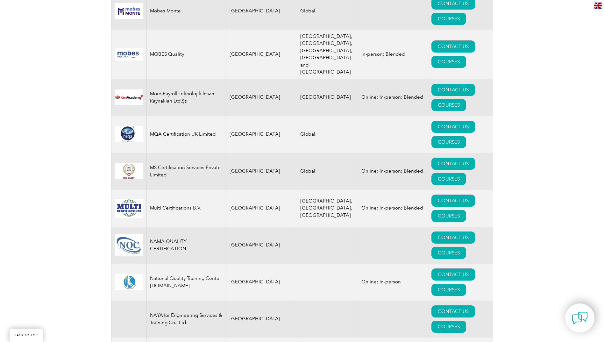 This screenshot has height=342, width=604. What do you see at coordinates (186, 171) in the screenshot?
I see `td: MS Certification Services Private Limited` at bounding box center [186, 171].